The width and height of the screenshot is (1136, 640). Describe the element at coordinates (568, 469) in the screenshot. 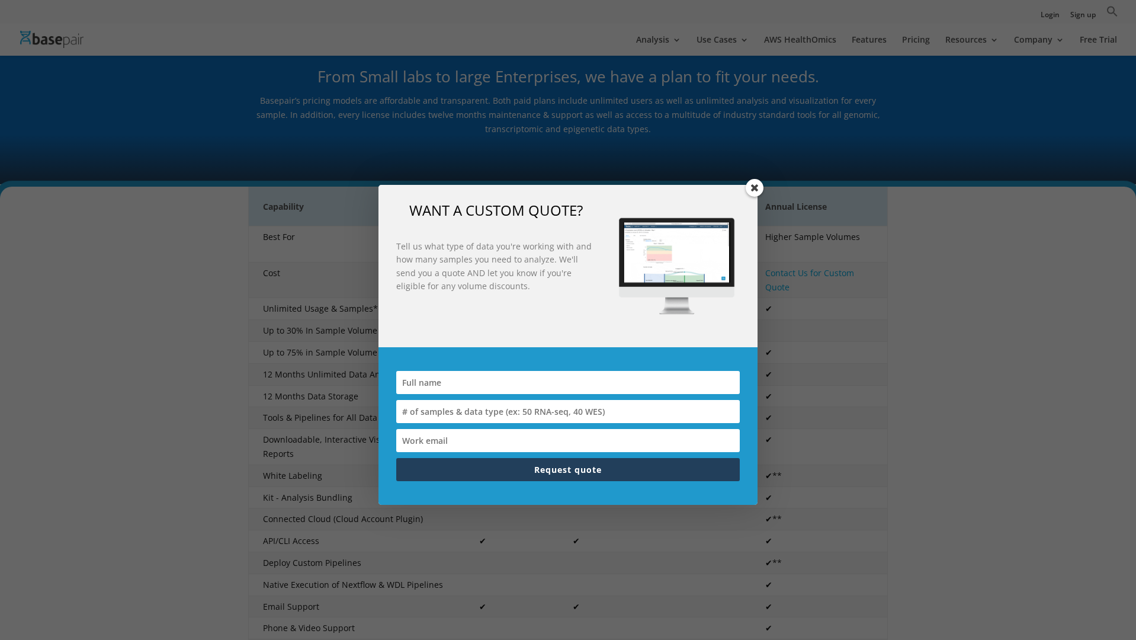

I see `span: Request quote` at that location.